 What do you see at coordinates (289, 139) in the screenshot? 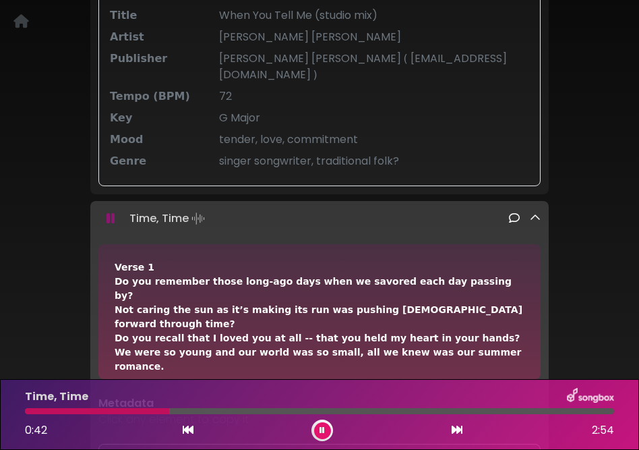
I see `span: tender, love, commitment` at bounding box center [289, 139].